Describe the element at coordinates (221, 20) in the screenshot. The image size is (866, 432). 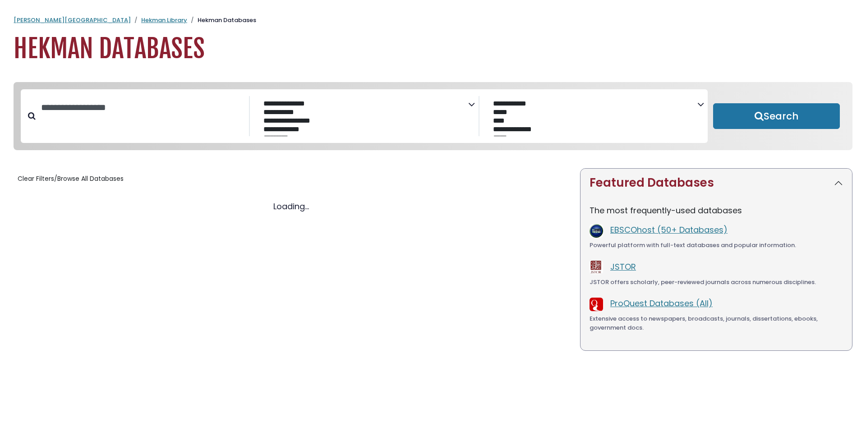
I see `li: Hekman Databases` at that location.